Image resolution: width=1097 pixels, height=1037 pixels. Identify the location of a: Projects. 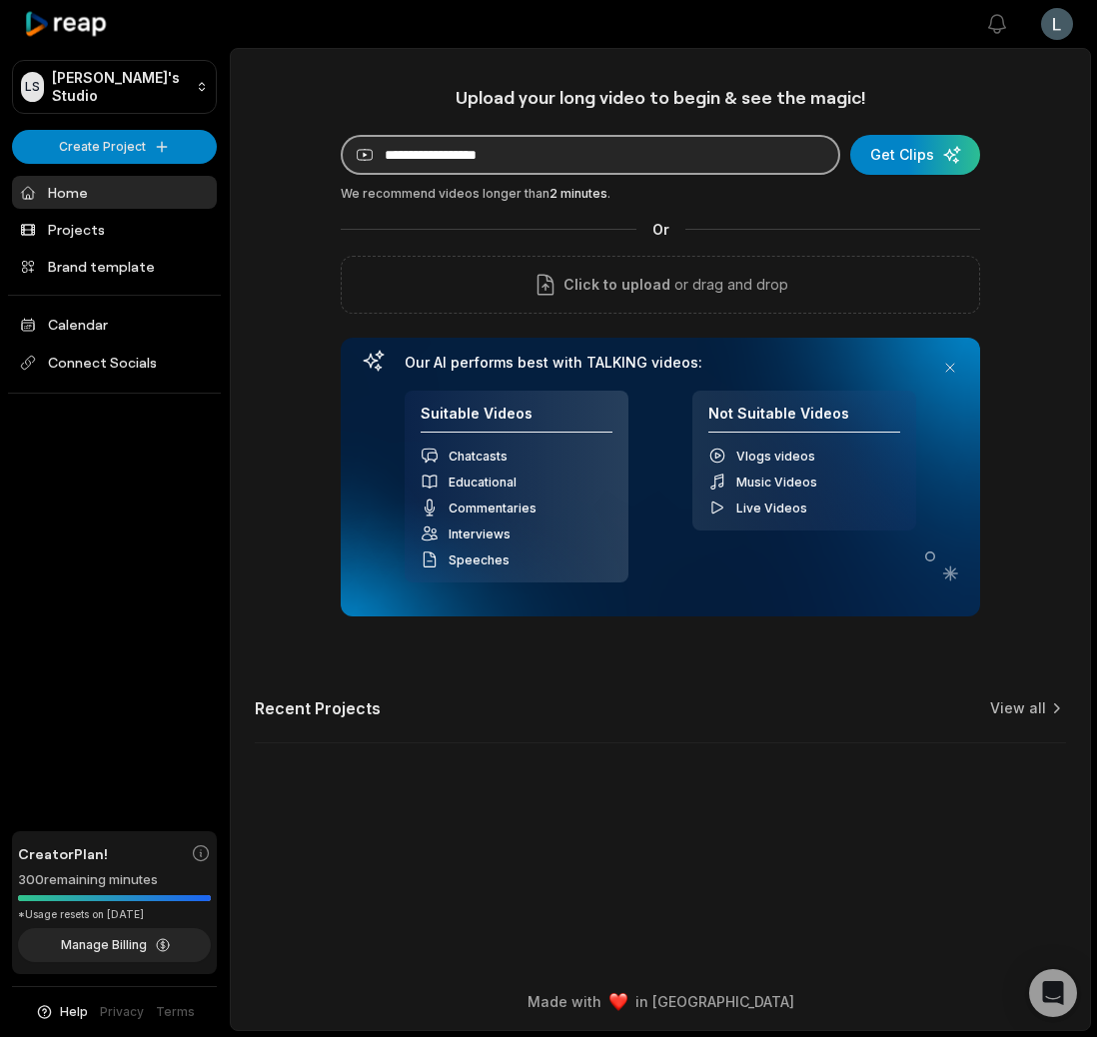
(114, 229).